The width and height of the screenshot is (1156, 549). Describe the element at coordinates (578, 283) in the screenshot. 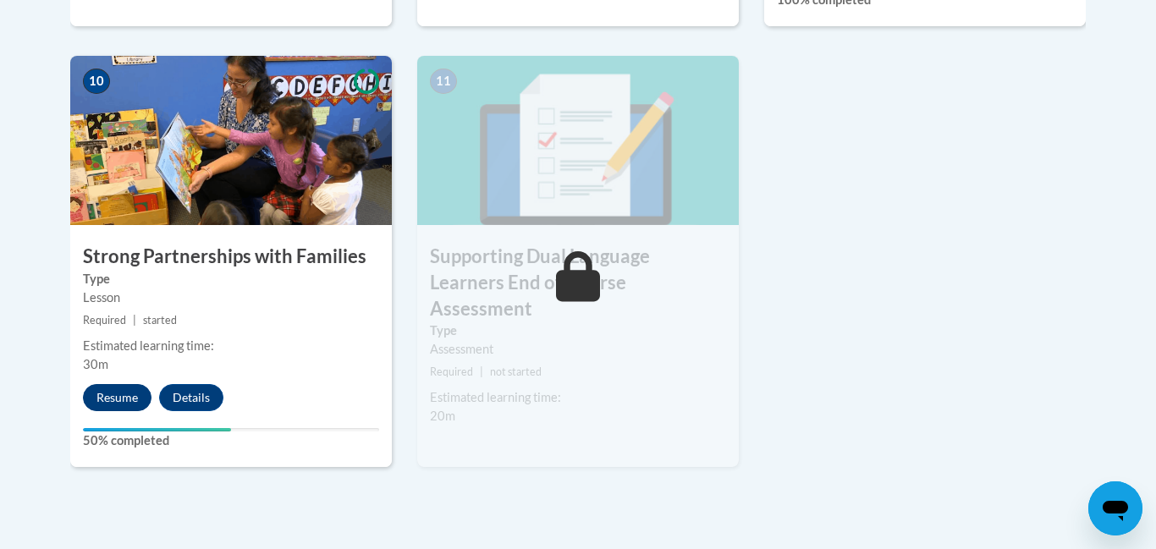

I see `h3: Supporting Dual Language Learners End of Course Assessment` at that location.